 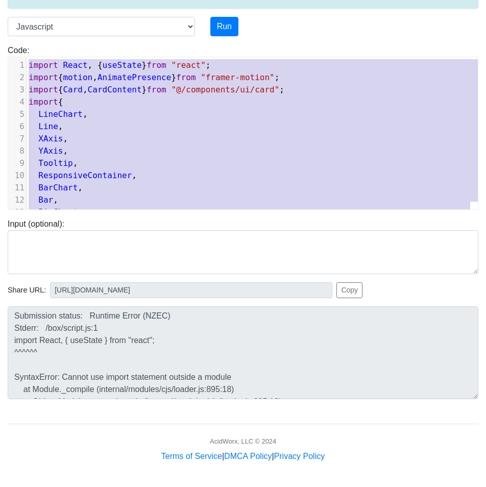 I want to click on div: 8, so click(x=17, y=151).